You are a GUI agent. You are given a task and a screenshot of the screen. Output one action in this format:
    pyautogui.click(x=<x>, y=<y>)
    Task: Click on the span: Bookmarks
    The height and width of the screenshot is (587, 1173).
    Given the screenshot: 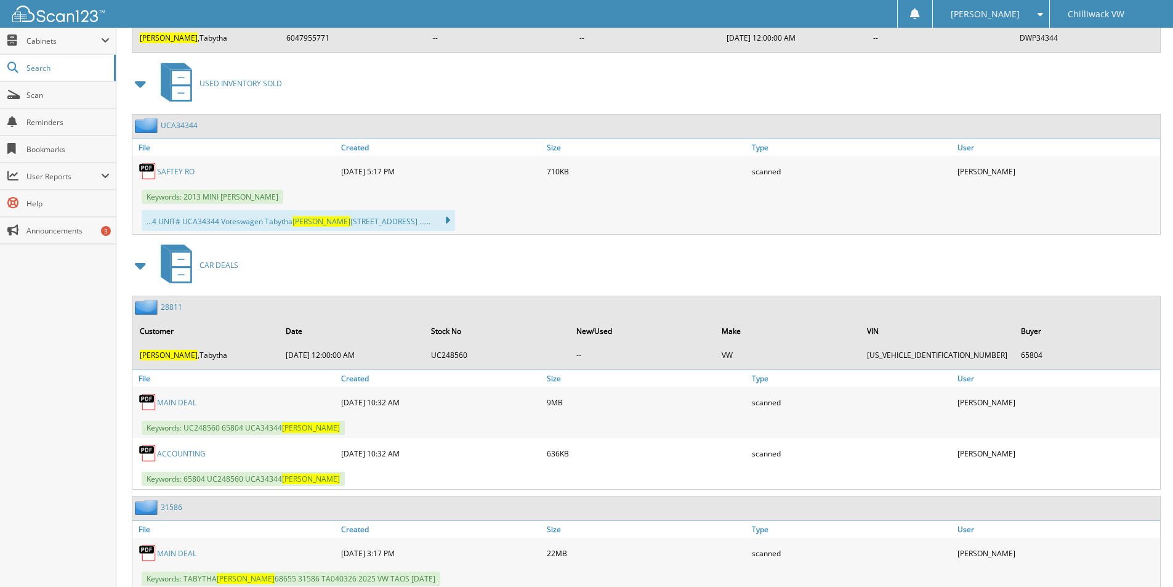 What is the action you would take?
    pyautogui.click(x=68, y=149)
    